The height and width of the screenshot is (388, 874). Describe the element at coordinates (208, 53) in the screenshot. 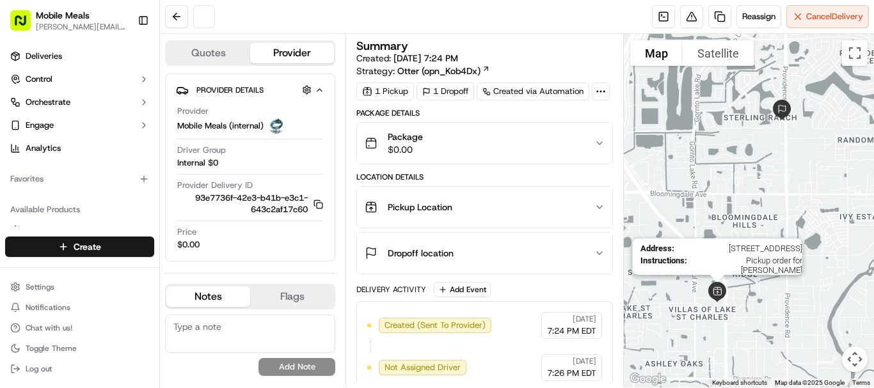

I see `button: Quotes` at that location.